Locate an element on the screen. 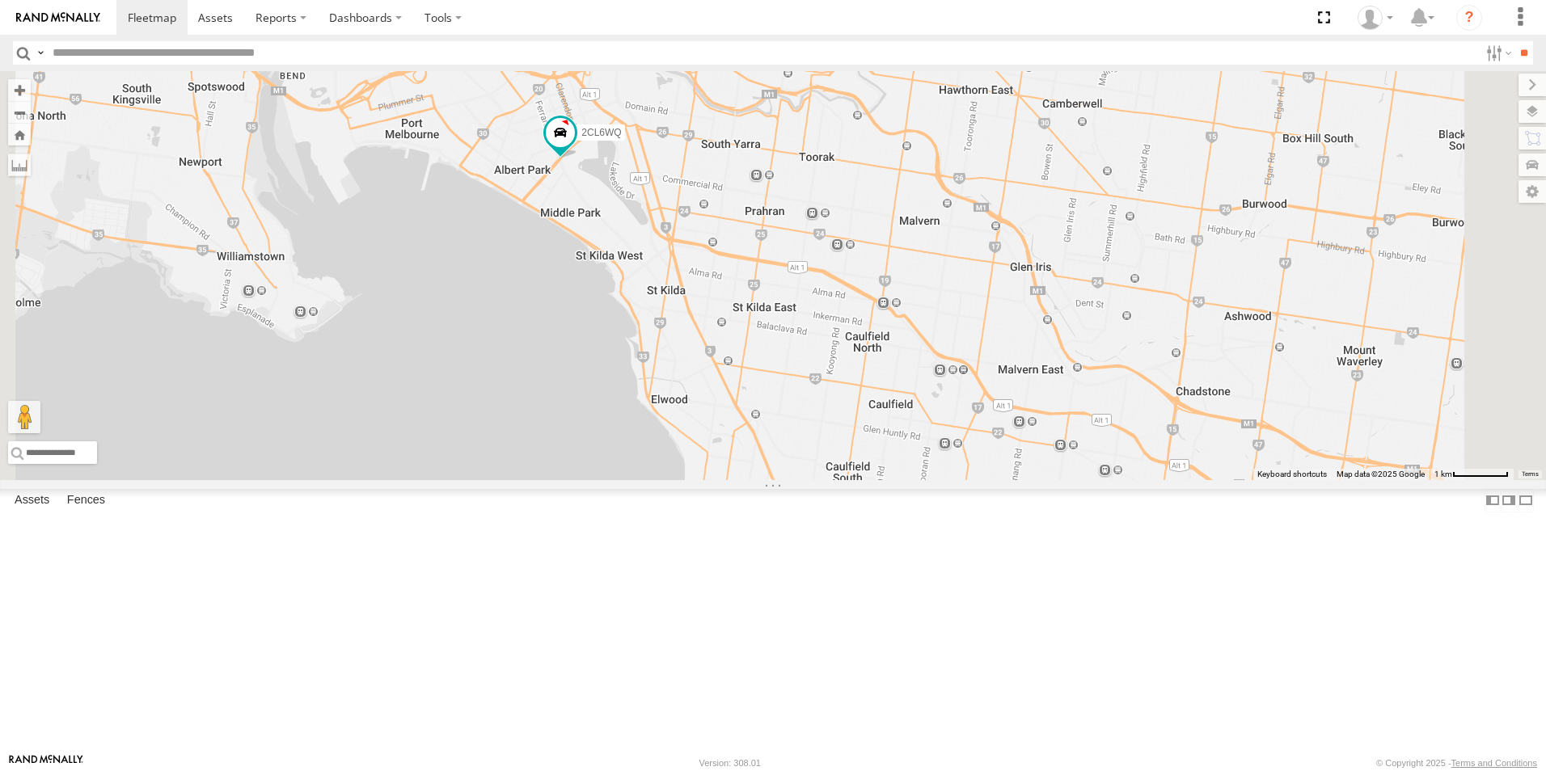  button: Zoom out is located at coordinates (19, 112).